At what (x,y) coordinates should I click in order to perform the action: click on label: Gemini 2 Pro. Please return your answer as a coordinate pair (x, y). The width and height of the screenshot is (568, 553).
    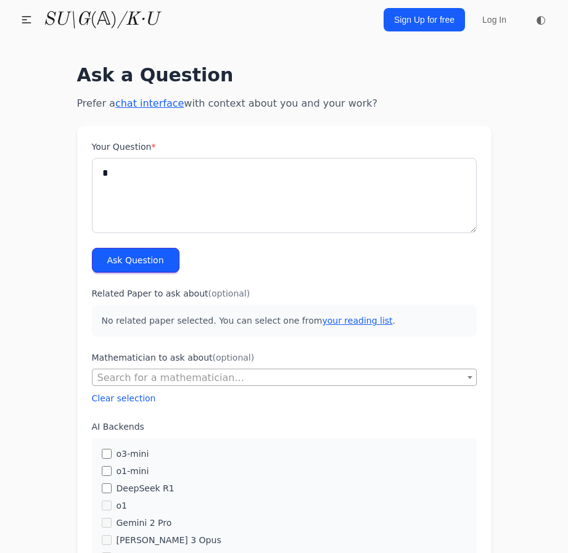
    Looking at the image, I should click on (144, 523).